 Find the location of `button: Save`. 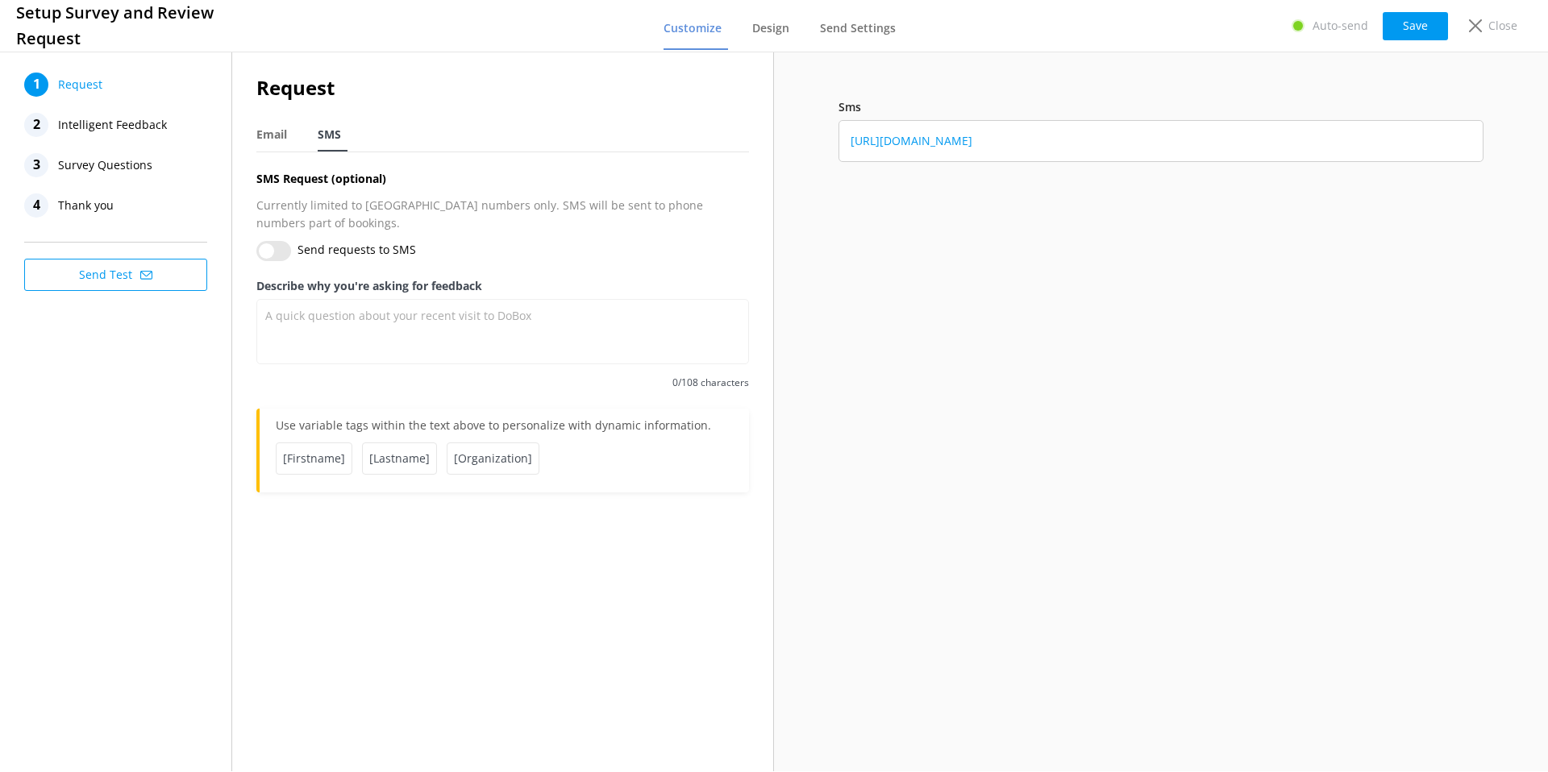

button: Save is located at coordinates (1415, 26).